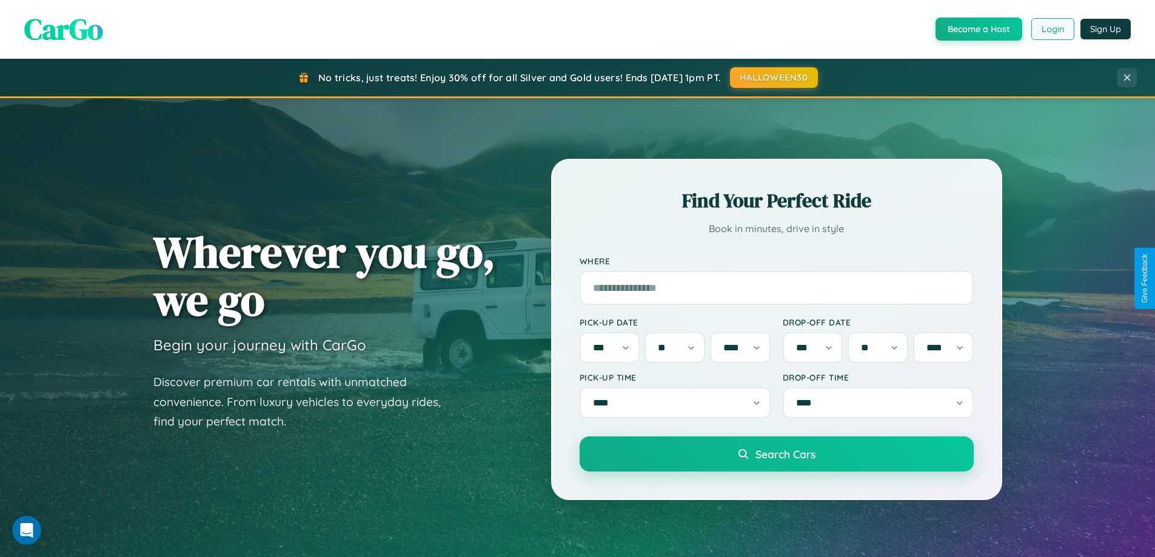 The width and height of the screenshot is (1155, 557). I want to click on label: Where, so click(777, 261).